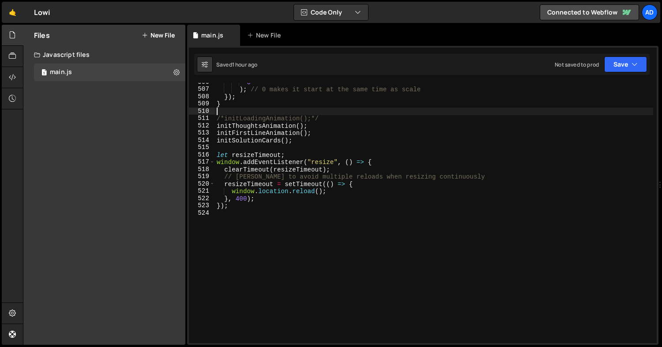 This screenshot has height=347, width=662. Describe the element at coordinates (202, 140) in the screenshot. I see `div: 514` at that location.